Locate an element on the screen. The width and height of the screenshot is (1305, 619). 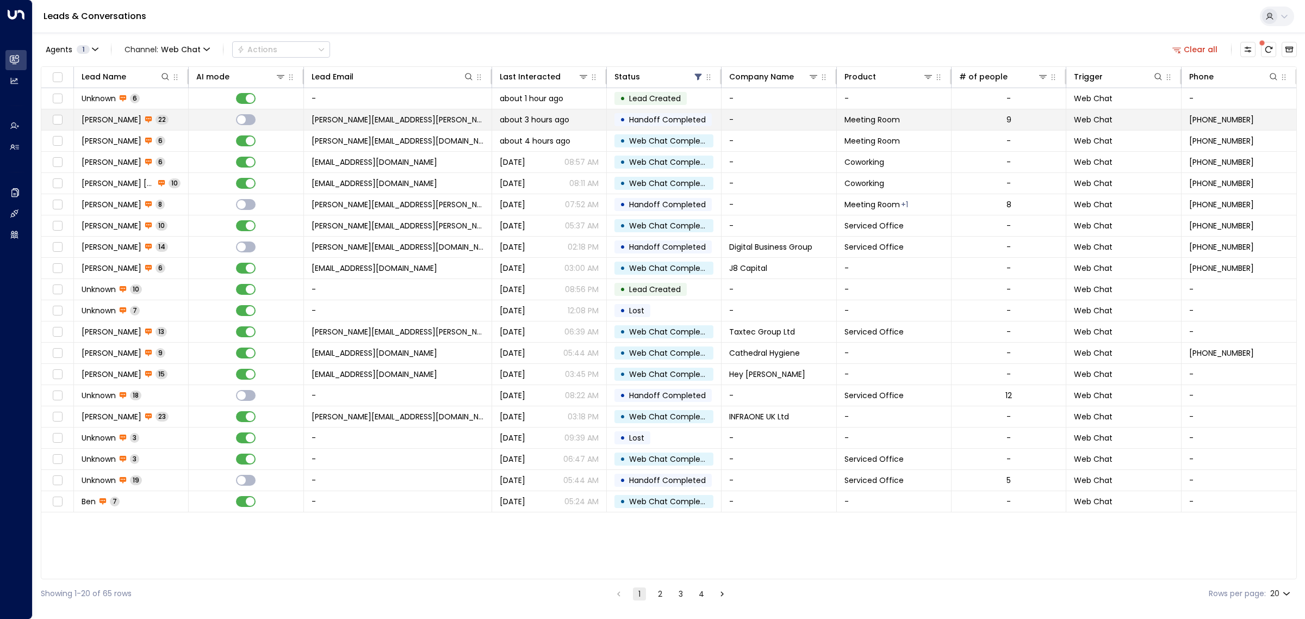
span: ian@biodiversity-units.uk is located at coordinates (374, 162).